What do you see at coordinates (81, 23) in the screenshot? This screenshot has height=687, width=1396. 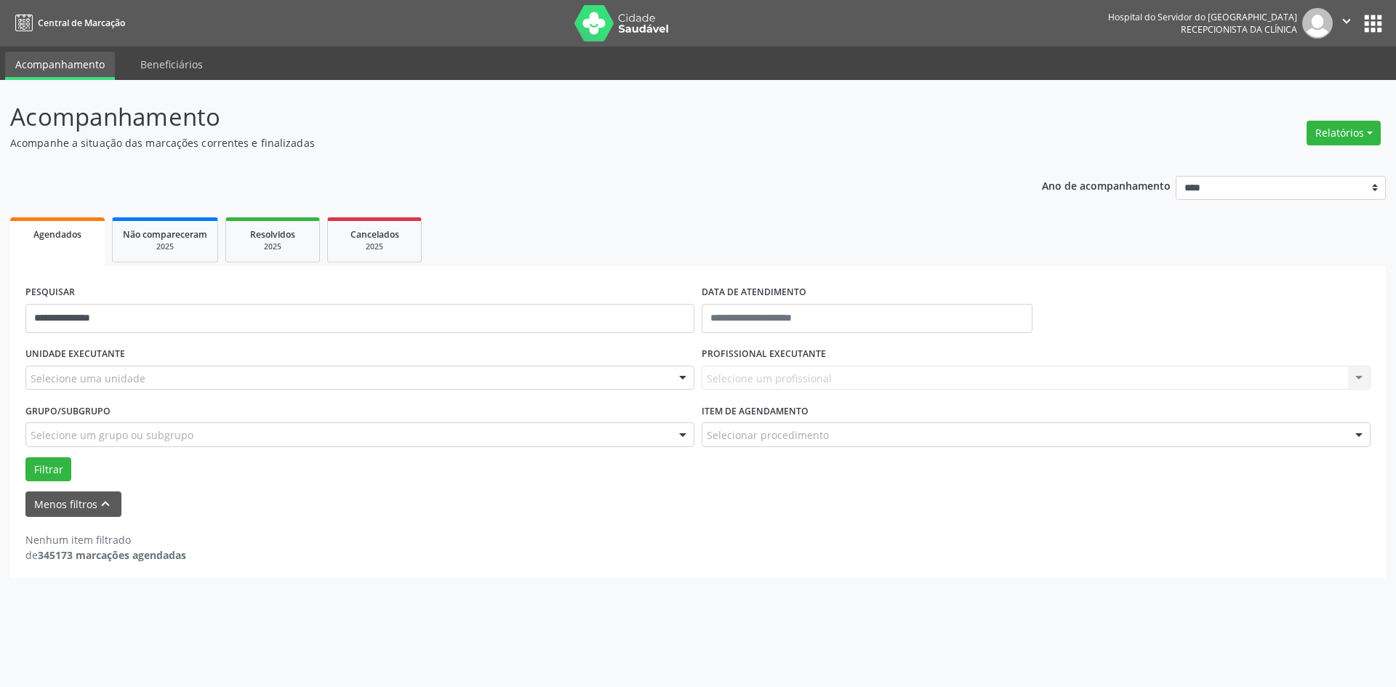 I see `span: Central de Marcação` at bounding box center [81, 23].